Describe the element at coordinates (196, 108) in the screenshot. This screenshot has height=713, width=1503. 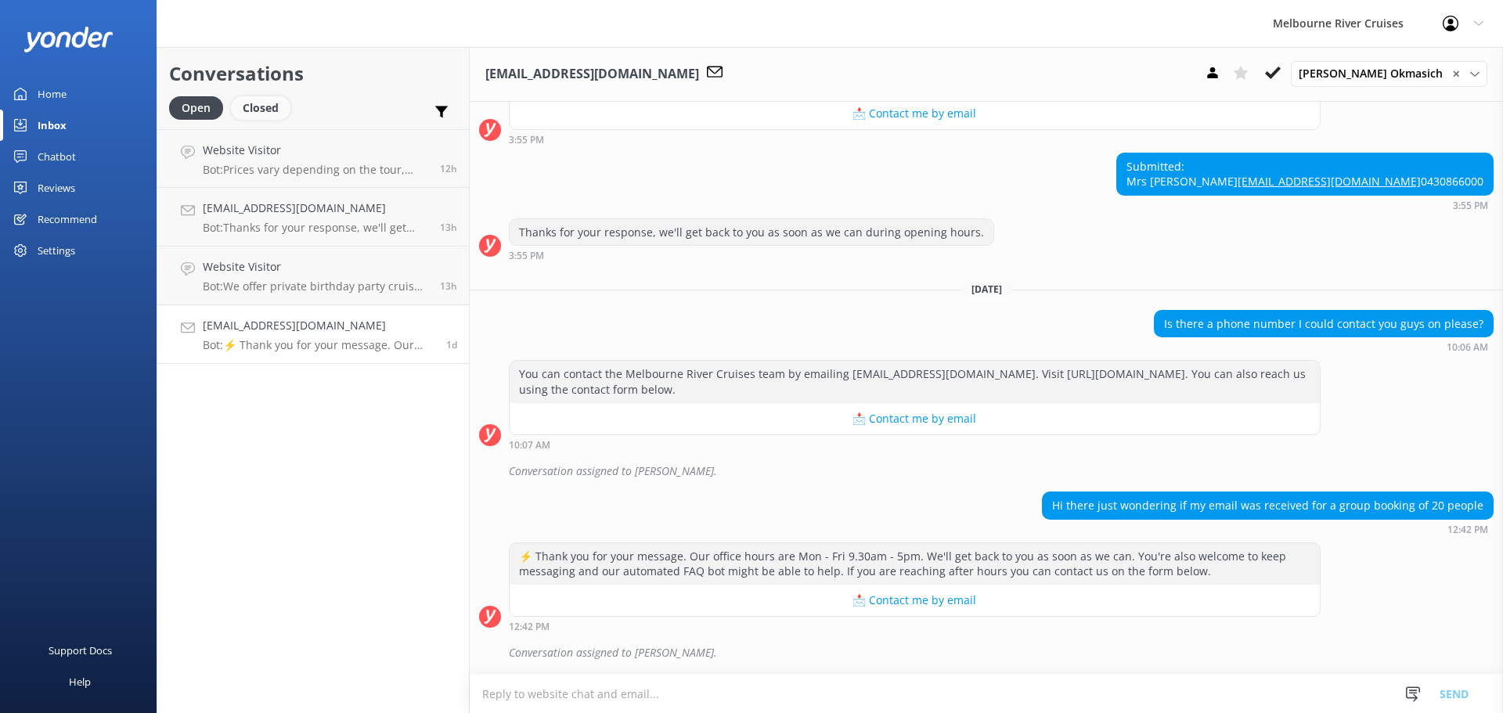
I see `div: Open` at that location.